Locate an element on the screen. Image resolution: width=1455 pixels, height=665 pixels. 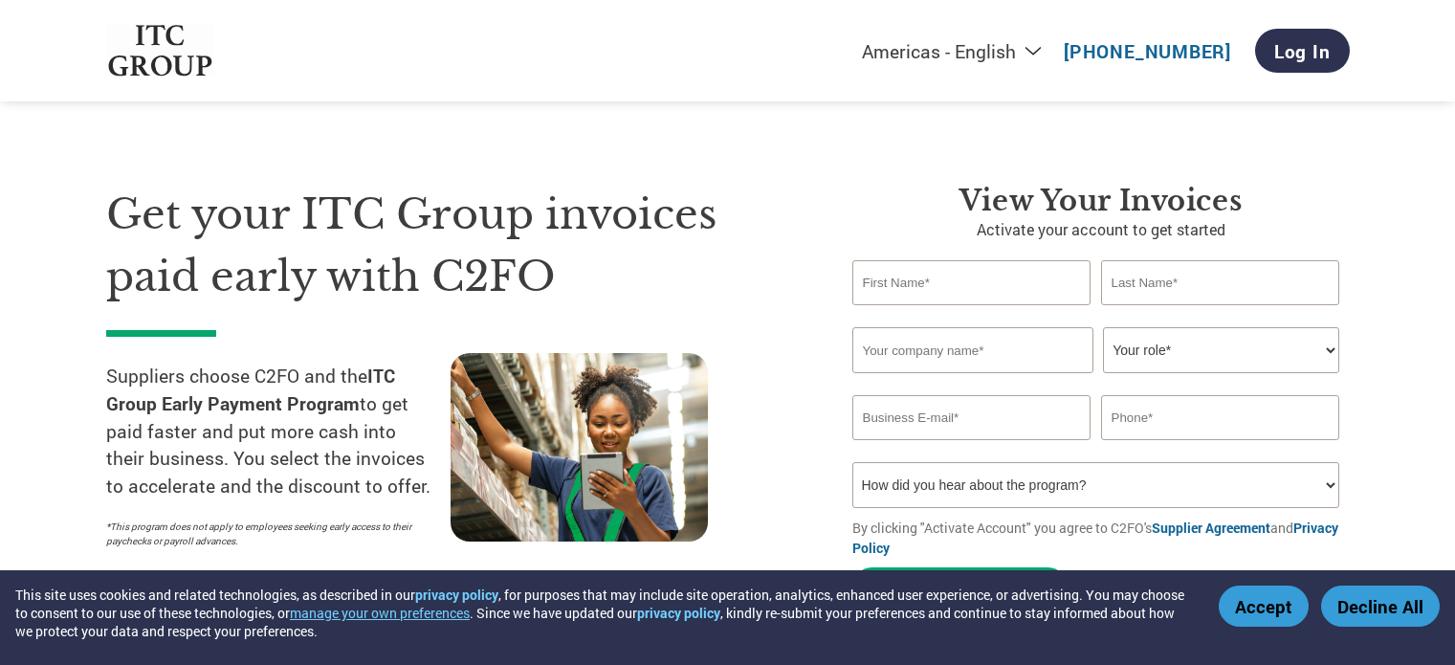
input: Your company name* is located at coordinates (973, 350).